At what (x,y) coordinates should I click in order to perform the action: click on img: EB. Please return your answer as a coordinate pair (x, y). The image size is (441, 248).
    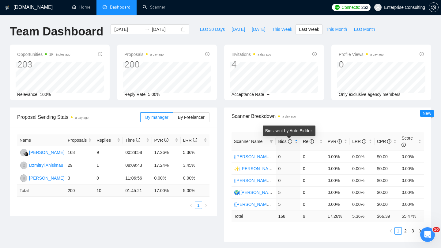
    Looking at the image, I should click on (24, 178).